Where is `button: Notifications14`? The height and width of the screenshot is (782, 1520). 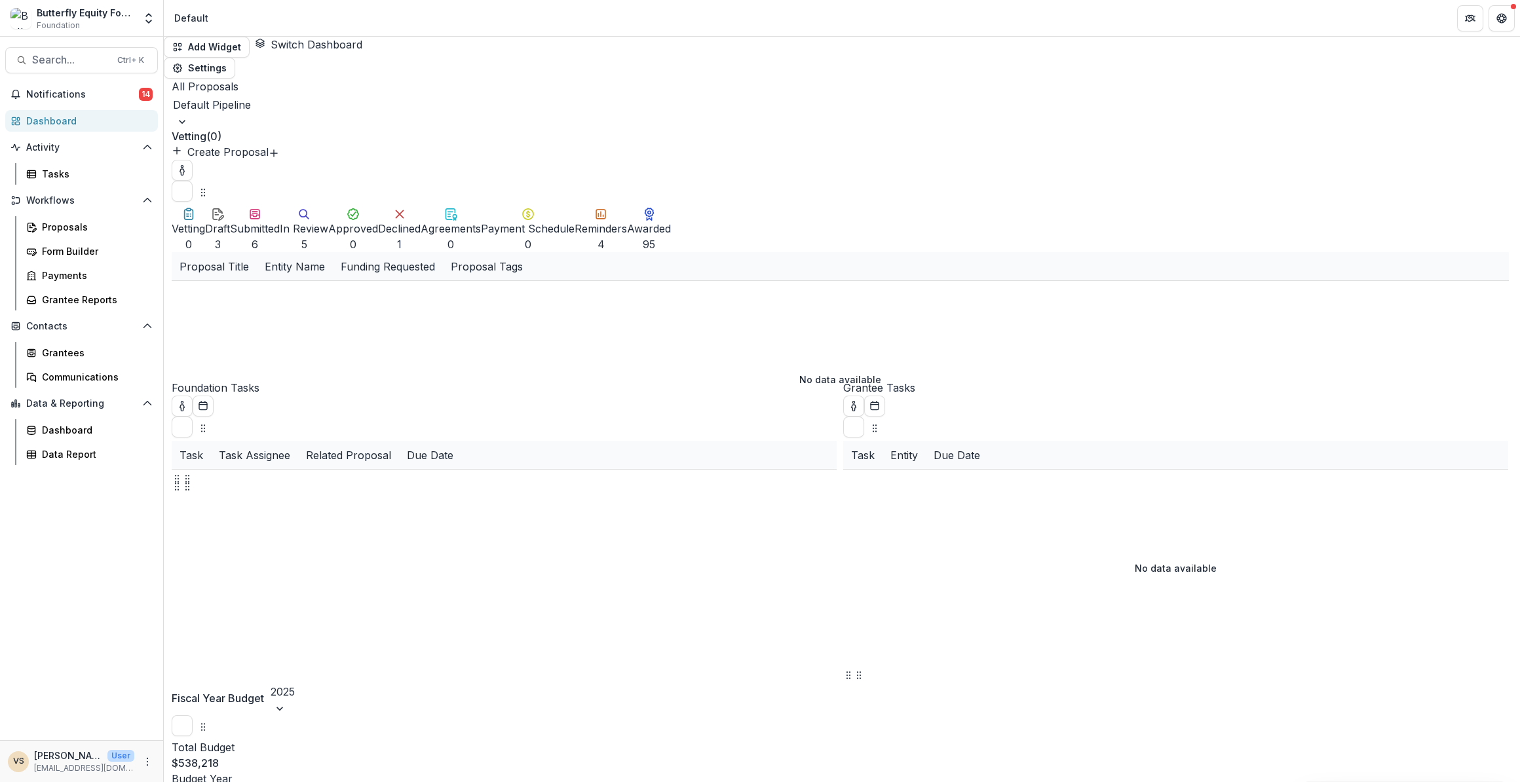
button: Notifications14 is located at coordinates (81, 94).